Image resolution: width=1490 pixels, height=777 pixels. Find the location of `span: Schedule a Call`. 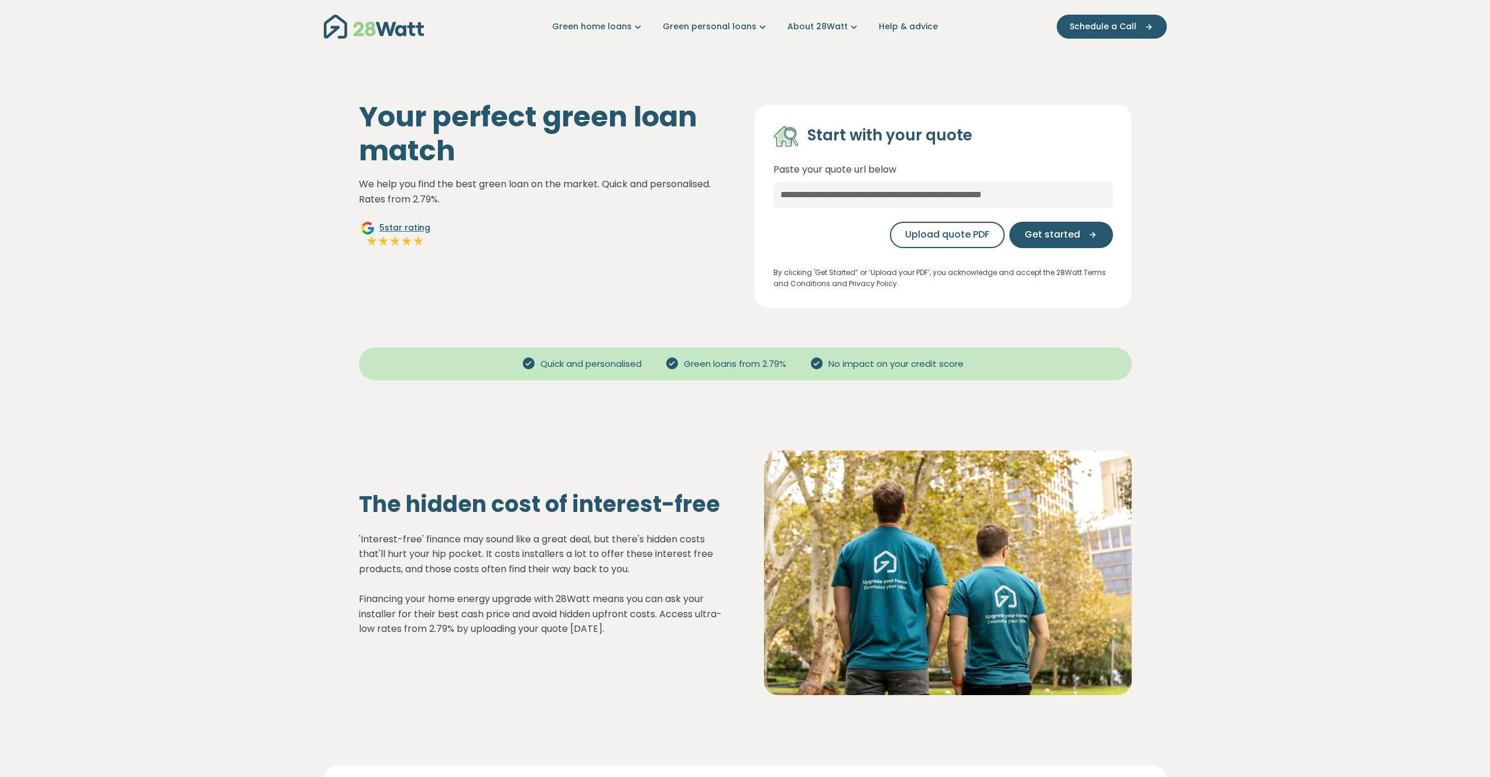

span: Schedule a Call is located at coordinates (1103, 26).